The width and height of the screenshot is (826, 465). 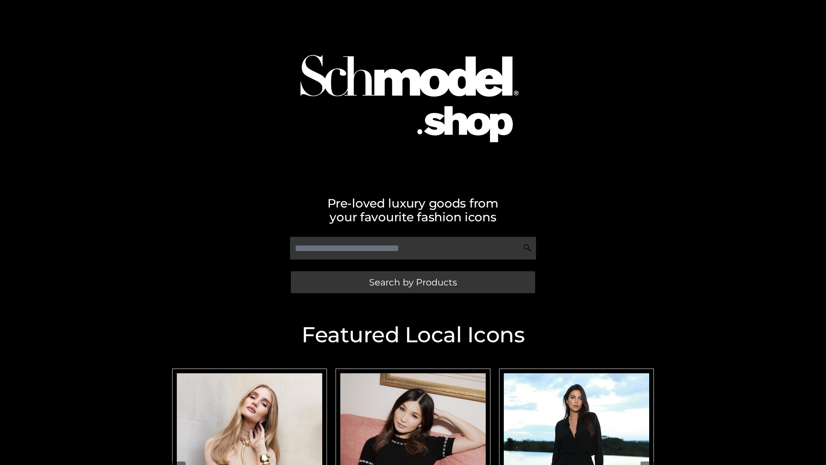 I want to click on h2: Pre-loved luxury goods from your favourite fashion icons, so click(x=413, y=210).